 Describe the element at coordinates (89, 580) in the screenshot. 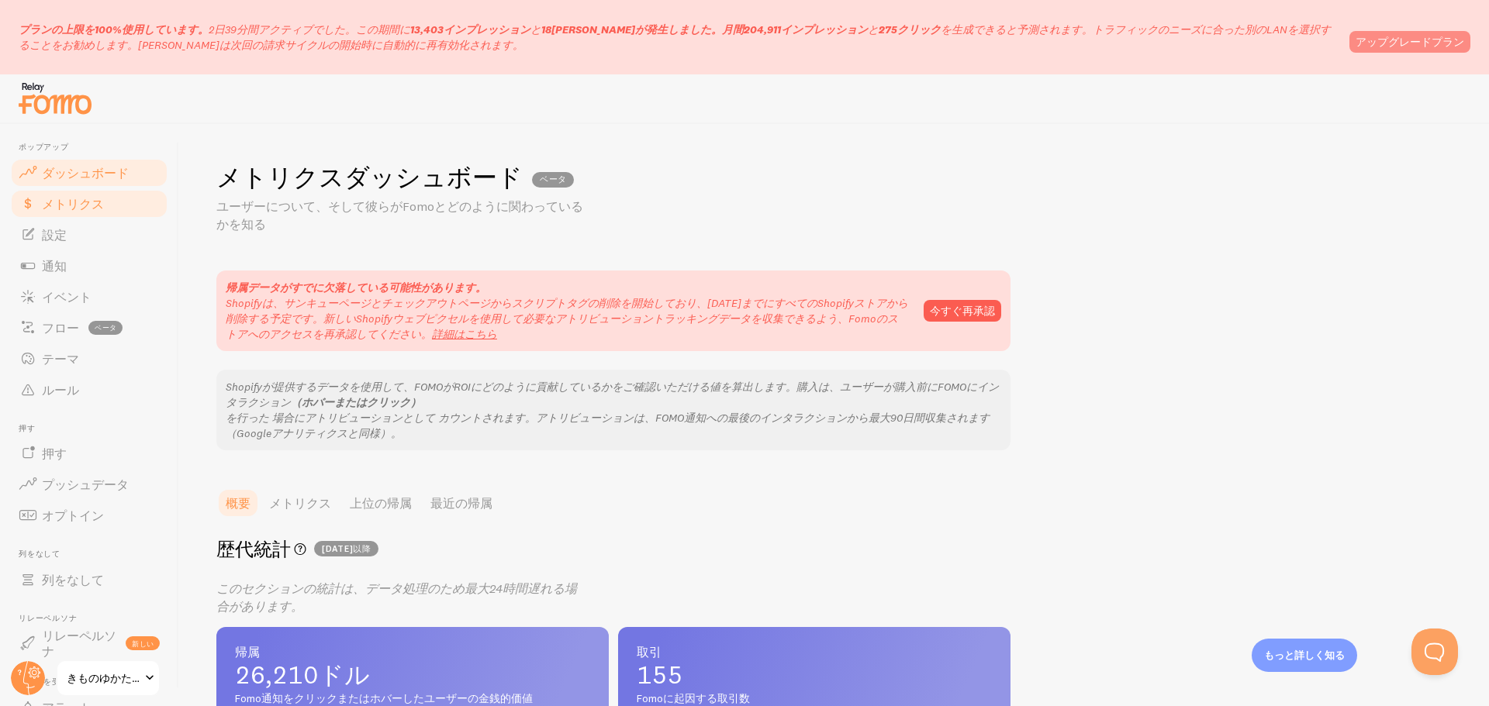

I see `a: 列をなして` at that location.